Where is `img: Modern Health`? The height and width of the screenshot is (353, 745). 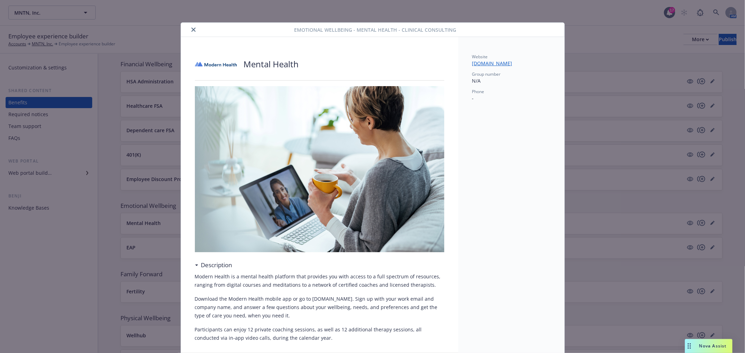
img: Modern Health is located at coordinates (216, 64).